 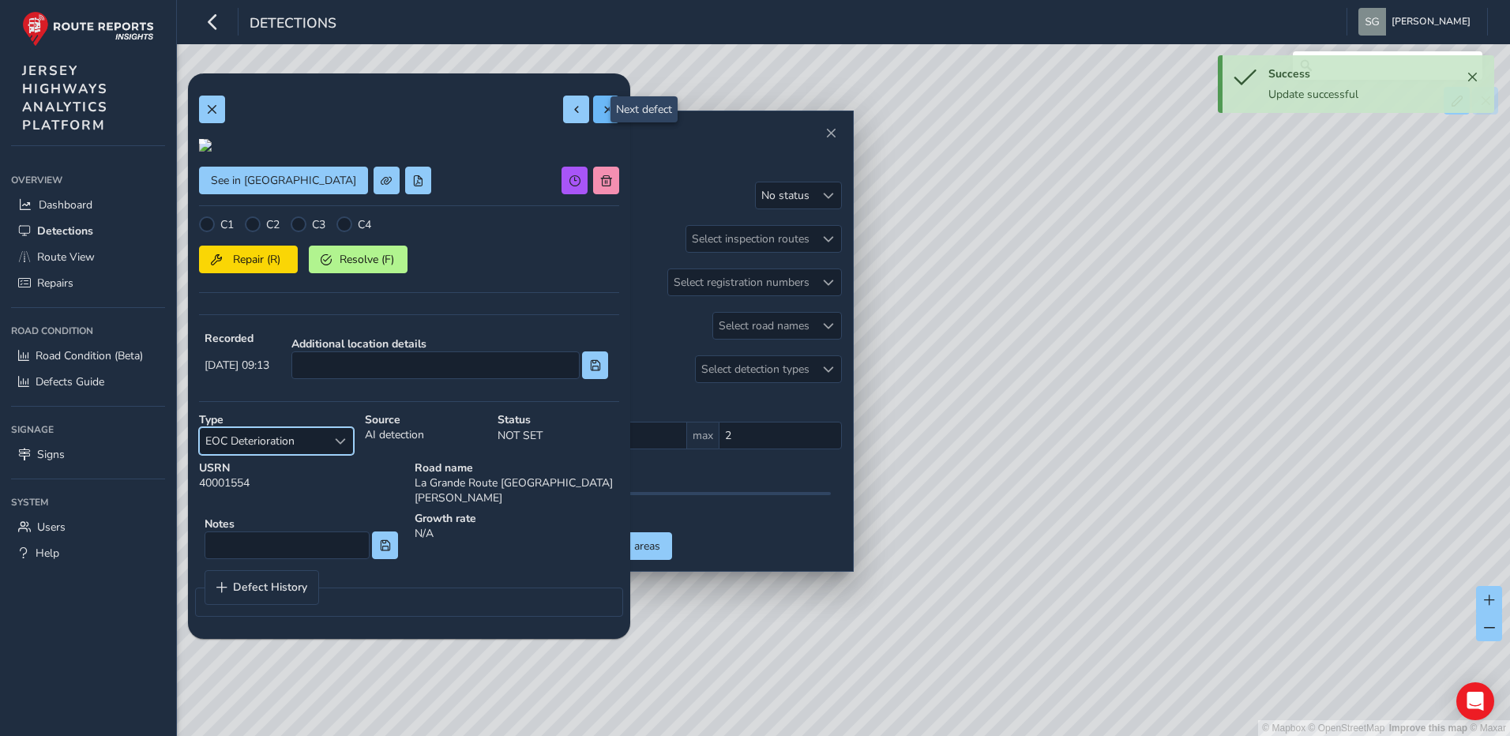 What do you see at coordinates (88, 381) in the screenshot?
I see `a: Defects Guide` at bounding box center [88, 381].